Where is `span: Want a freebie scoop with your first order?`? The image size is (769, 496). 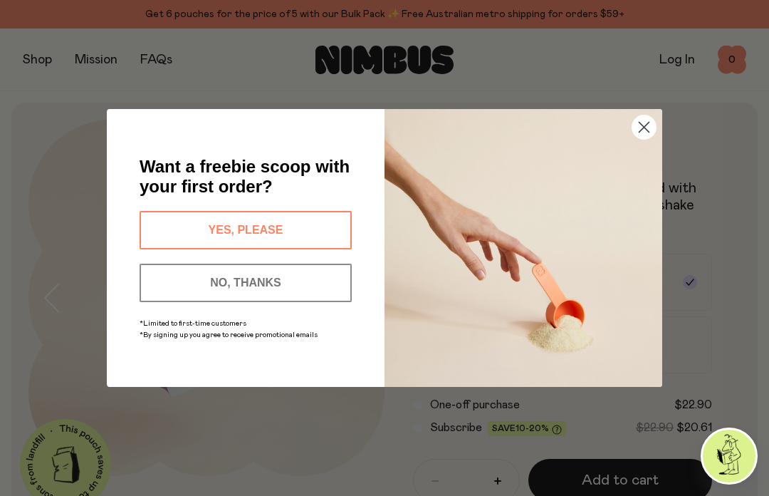 span: Want a freebie scoop with your first order? is located at coordinates (244, 176).